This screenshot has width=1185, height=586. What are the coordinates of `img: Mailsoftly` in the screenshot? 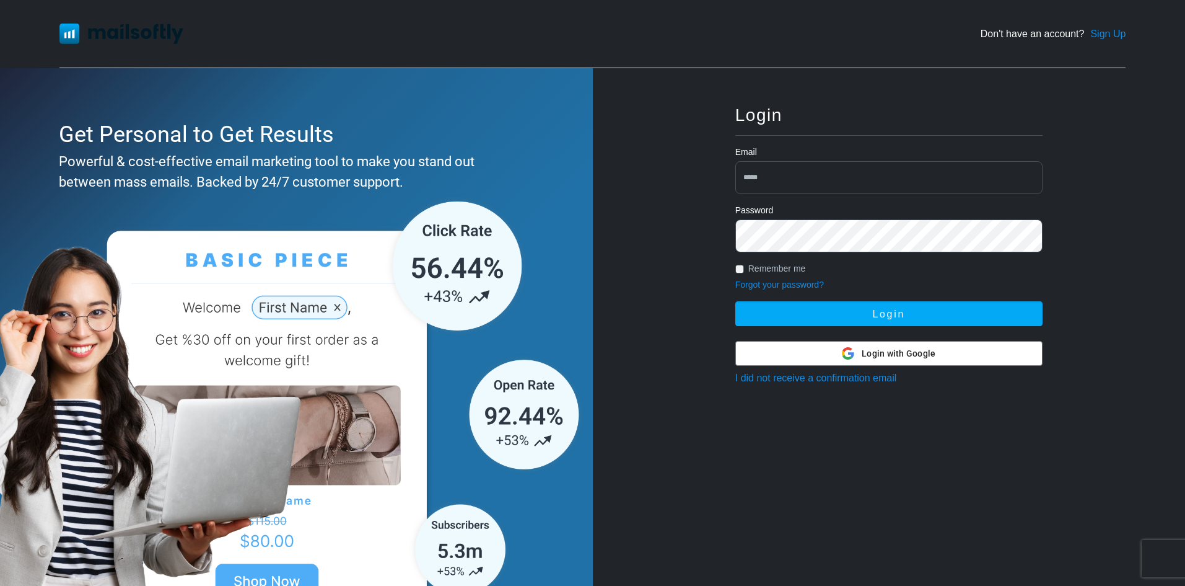 It's located at (121, 33).